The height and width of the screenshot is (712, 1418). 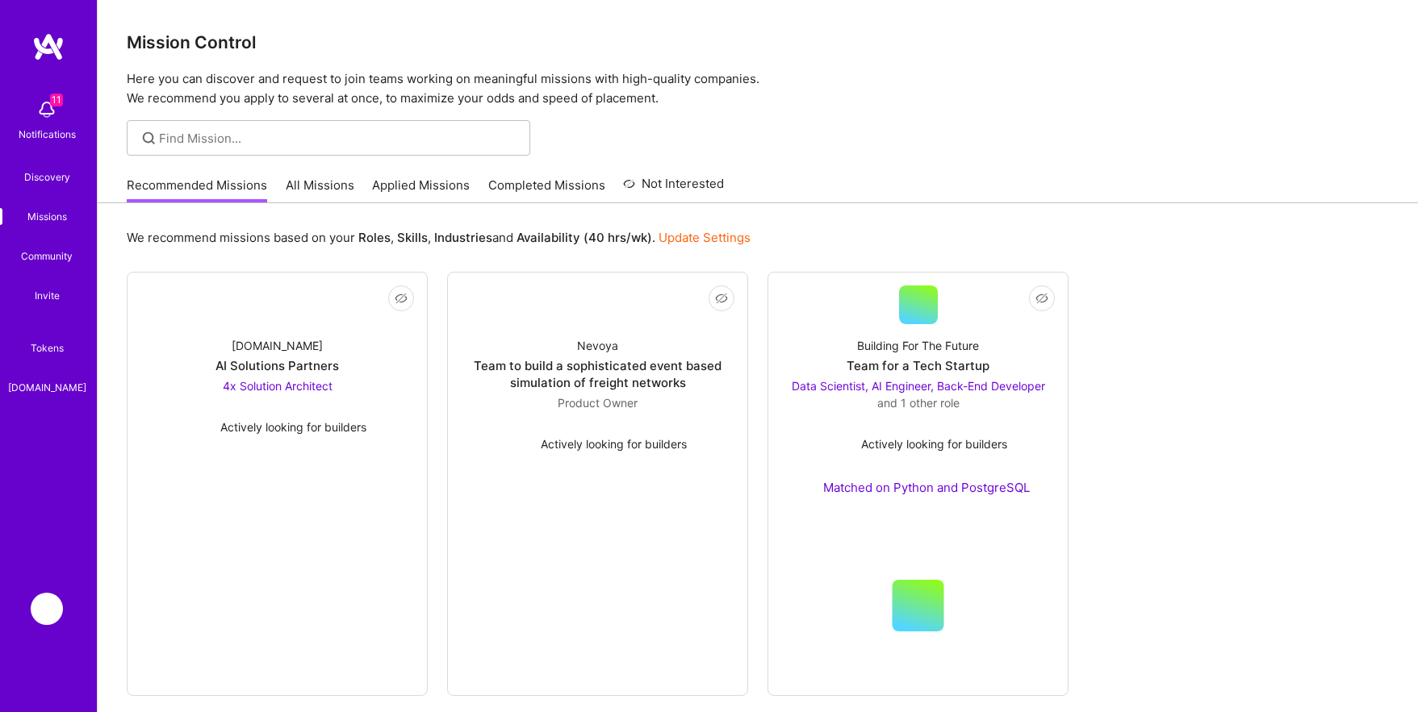 I want to click on a: Not Interested, so click(x=673, y=189).